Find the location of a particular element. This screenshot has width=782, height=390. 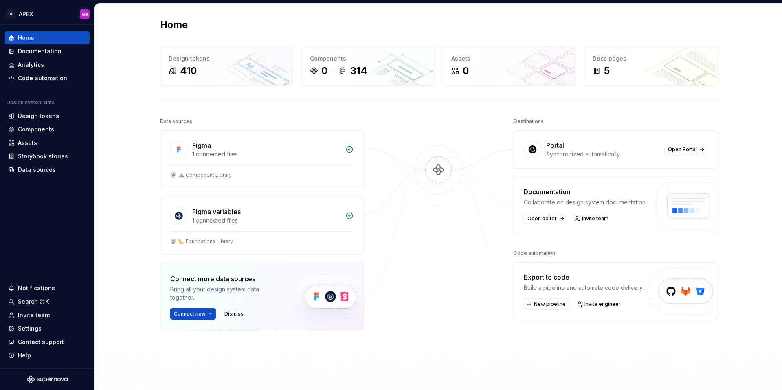

div: Settings is located at coordinates (30, 329).